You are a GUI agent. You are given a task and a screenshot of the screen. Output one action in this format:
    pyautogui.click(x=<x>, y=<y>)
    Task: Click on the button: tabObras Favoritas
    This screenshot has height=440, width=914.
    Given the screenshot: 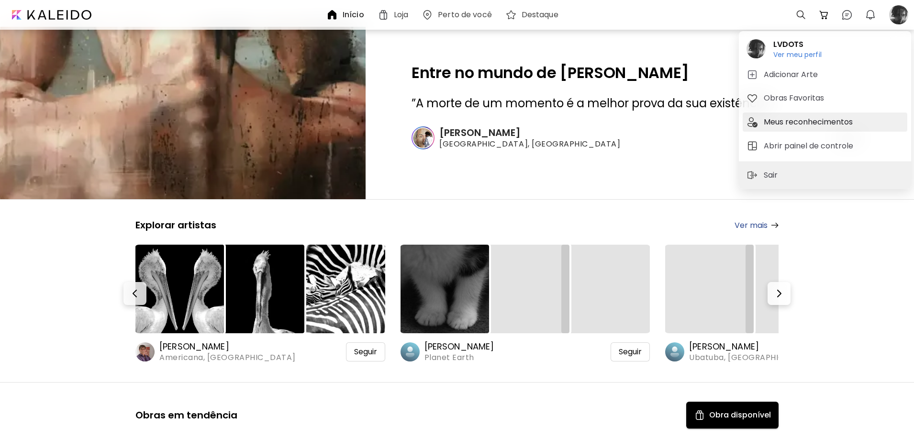 What is the action you would take?
    pyautogui.click(x=825, y=98)
    